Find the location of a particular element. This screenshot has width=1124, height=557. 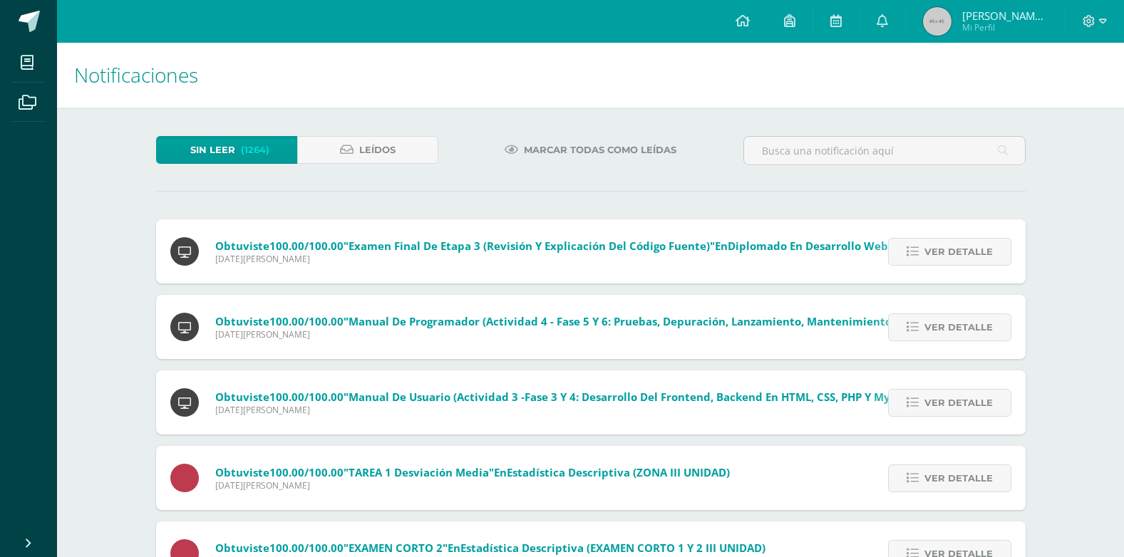

span: Marcar todas como leídas is located at coordinates (600, 150).